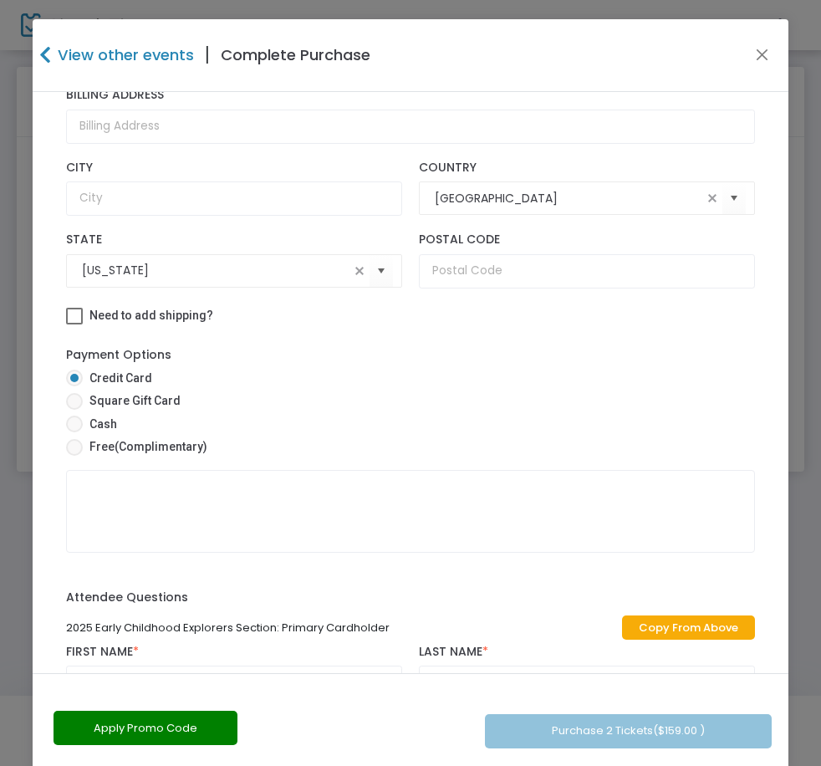 This screenshot has height=766, width=821. What do you see at coordinates (145, 446) in the screenshot?
I see `span: Free` at bounding box center [145, 446].